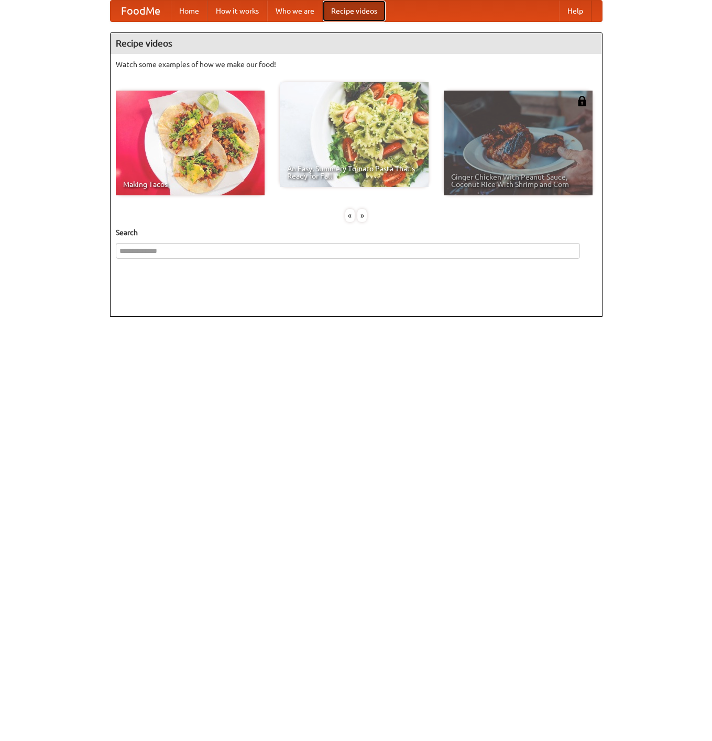  Describe the element at coordinates (354, 11) in the screenshot. I see `a: Recipe videos` at that location.